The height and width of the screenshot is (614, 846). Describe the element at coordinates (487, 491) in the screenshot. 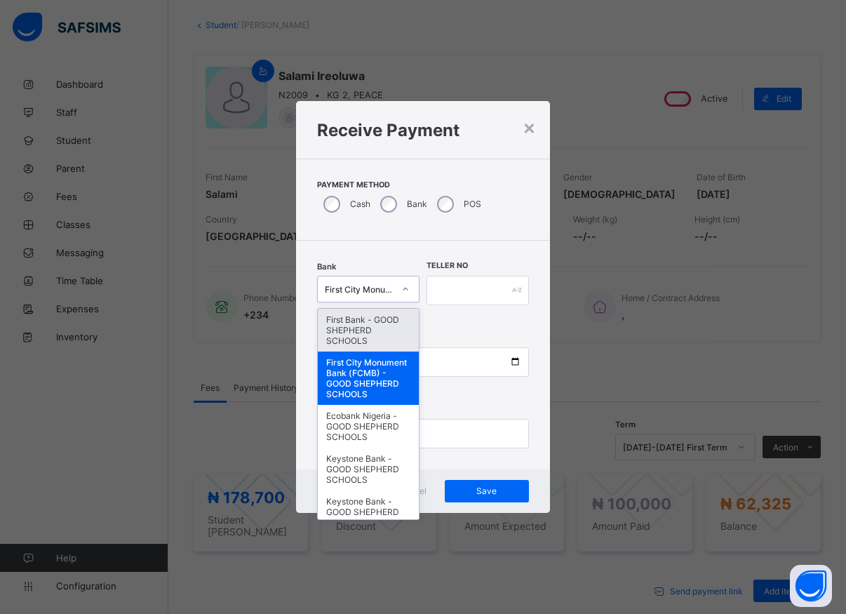

I see `span: Save` at that location.